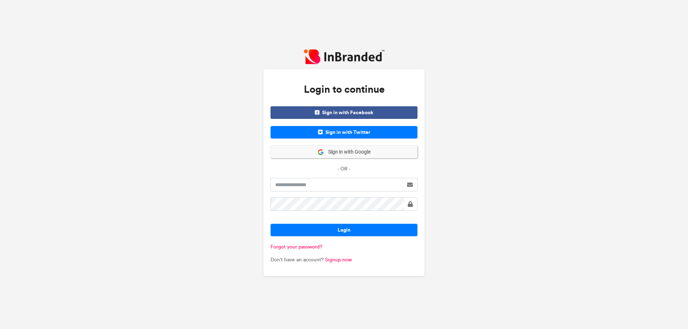  I want to click on p: Don't have an account?, so click(344, 260).